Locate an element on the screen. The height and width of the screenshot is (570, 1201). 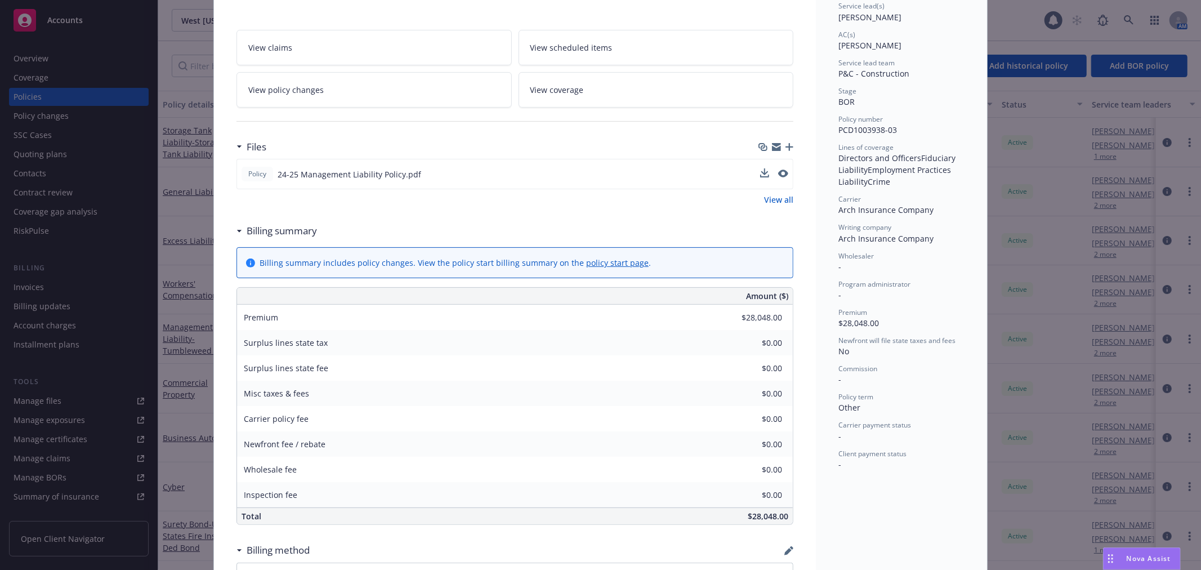
div: Billing summary includes policy changes. View the policy start billing summary on the . is located at coordinates (455, 262).